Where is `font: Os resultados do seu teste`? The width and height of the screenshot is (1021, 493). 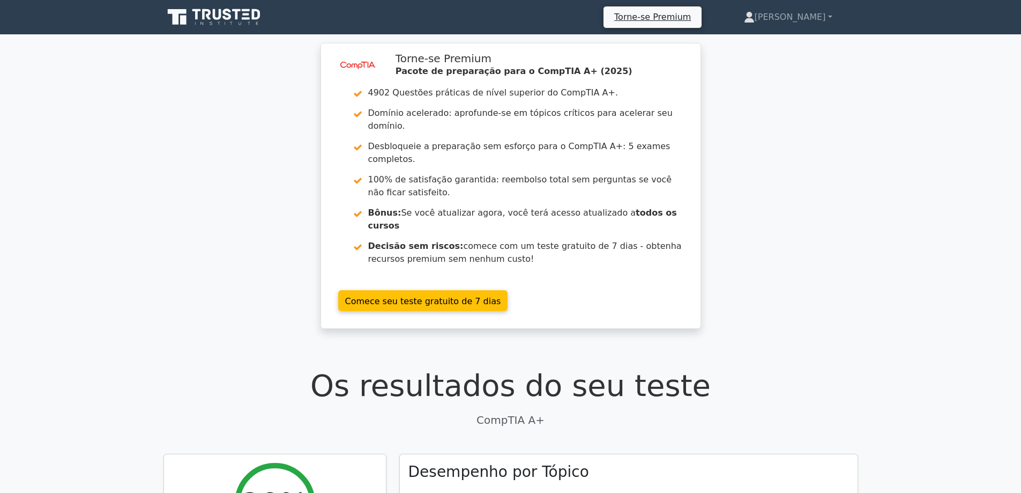 font: Os resultados do seu teste is located at coordinates (510, 385).